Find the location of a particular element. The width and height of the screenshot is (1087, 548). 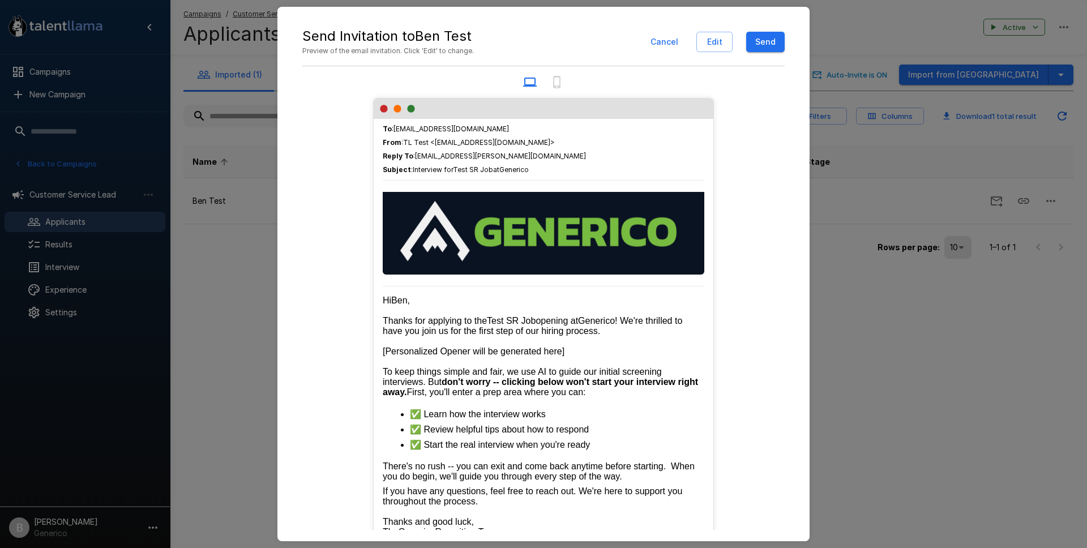

span: [Personalized Opener will be generated here] is located at coordinates (473, 351).